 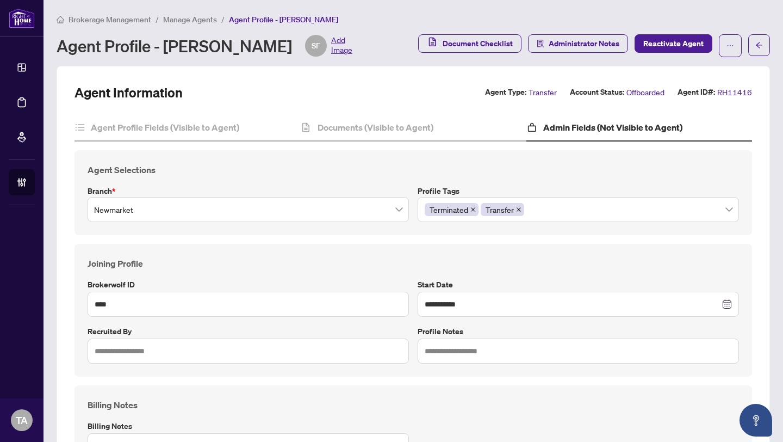 What do you see at coordinates (541, 44) in the screenshot?
I see `span: solution` at bounding box center [541, 44].